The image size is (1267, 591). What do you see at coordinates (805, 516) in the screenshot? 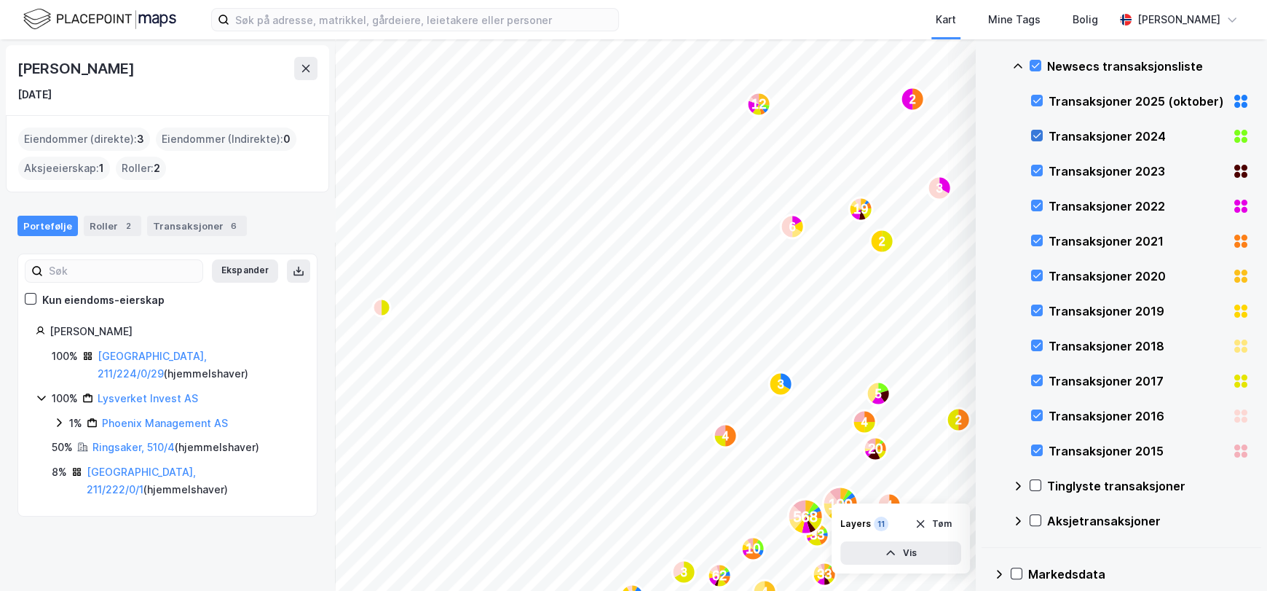
I see `text: 568` at bounding box center [805, 516].